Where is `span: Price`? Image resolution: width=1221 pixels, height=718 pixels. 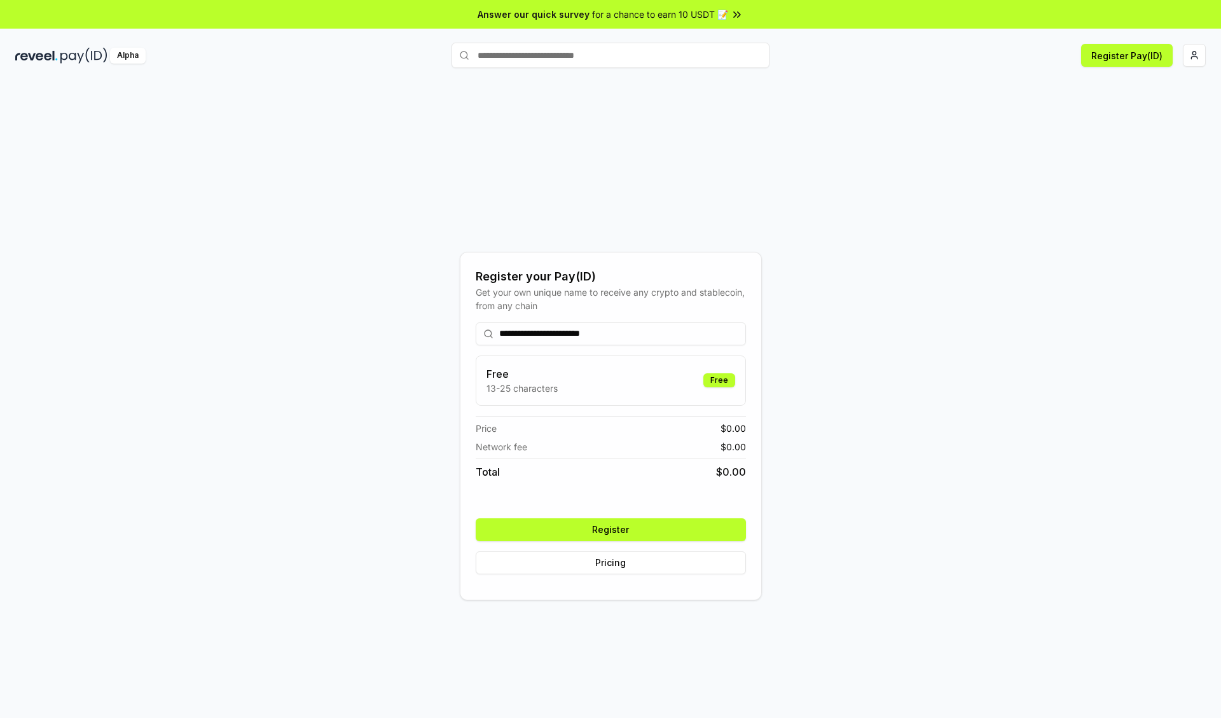 span: Price is located at coordinates (486, 428).